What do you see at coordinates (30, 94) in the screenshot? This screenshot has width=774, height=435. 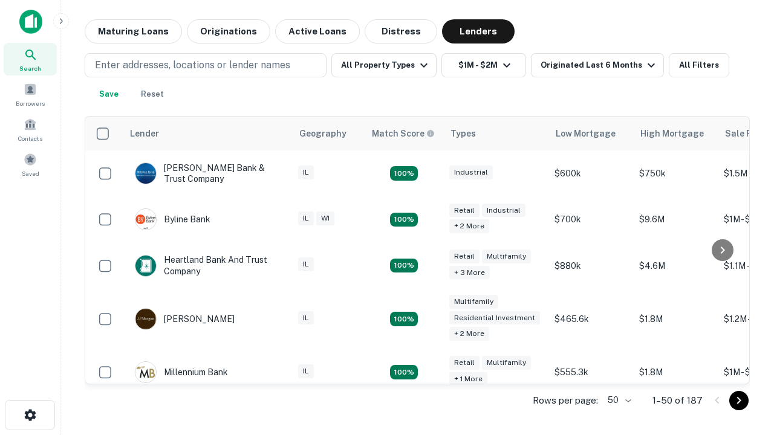 I see `a: Borrowers` at bounding box center [30, 94].